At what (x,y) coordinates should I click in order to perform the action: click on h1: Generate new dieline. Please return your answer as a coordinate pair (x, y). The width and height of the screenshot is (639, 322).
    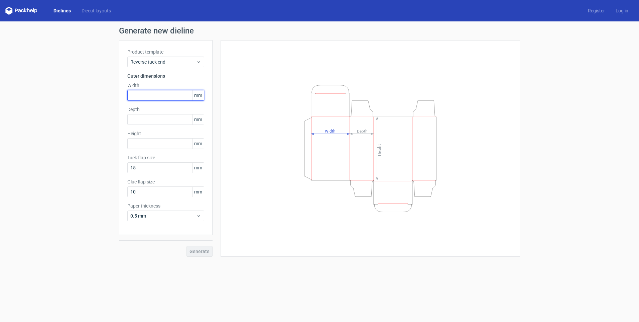
    Looking at the image, I should click on (320, 31).